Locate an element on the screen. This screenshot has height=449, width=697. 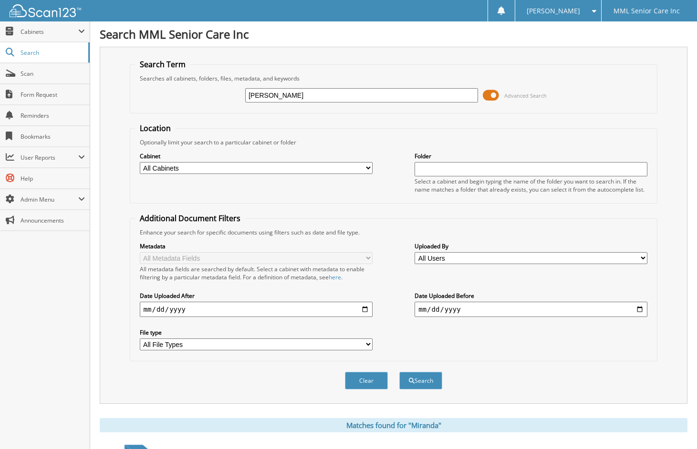
span: Bookmarks is located at coordinates (52, 136).